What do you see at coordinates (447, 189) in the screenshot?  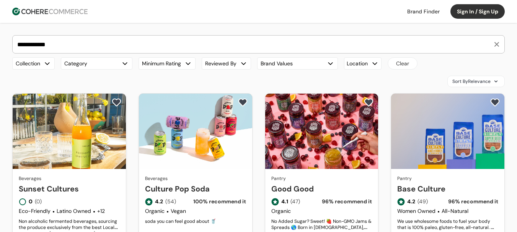 I see `a: Base Culture` at bounding box center [447, 189].